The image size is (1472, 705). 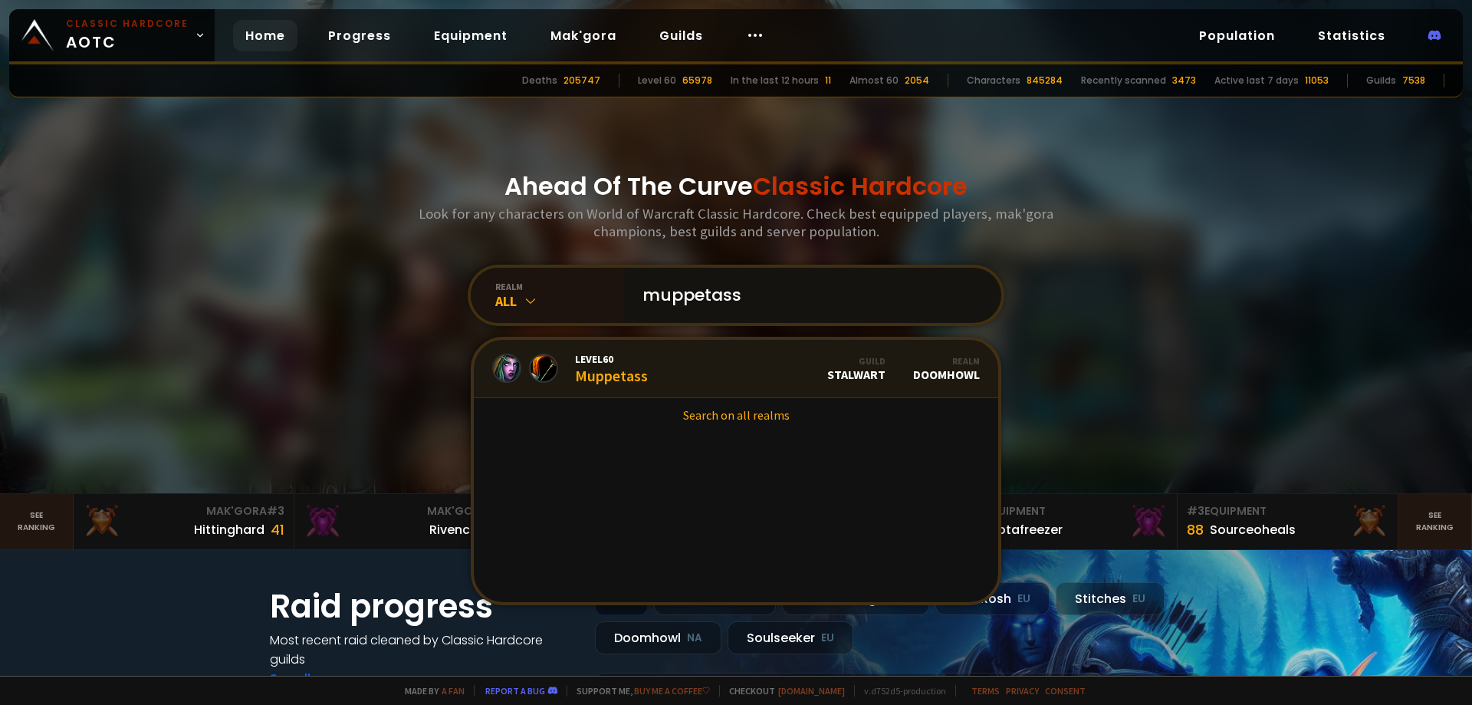 I want to click on h4: Most recent raid cleaned by Classic Hardcore guilds, so click(x=423, y=650).